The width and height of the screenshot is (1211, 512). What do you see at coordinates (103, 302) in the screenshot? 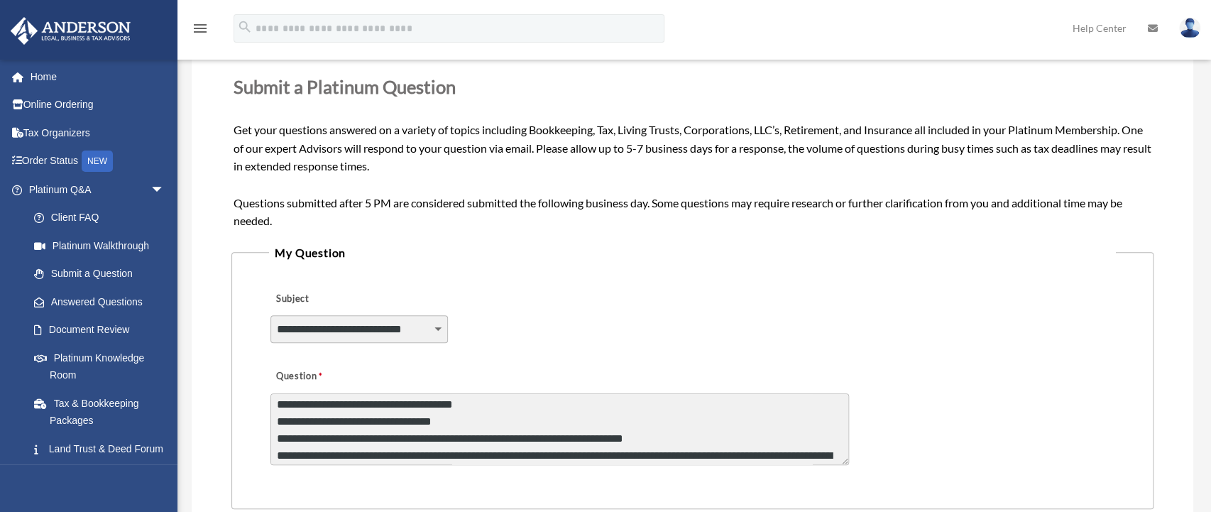
I see `a: Answered Questions` at bounding box center [103, 302].